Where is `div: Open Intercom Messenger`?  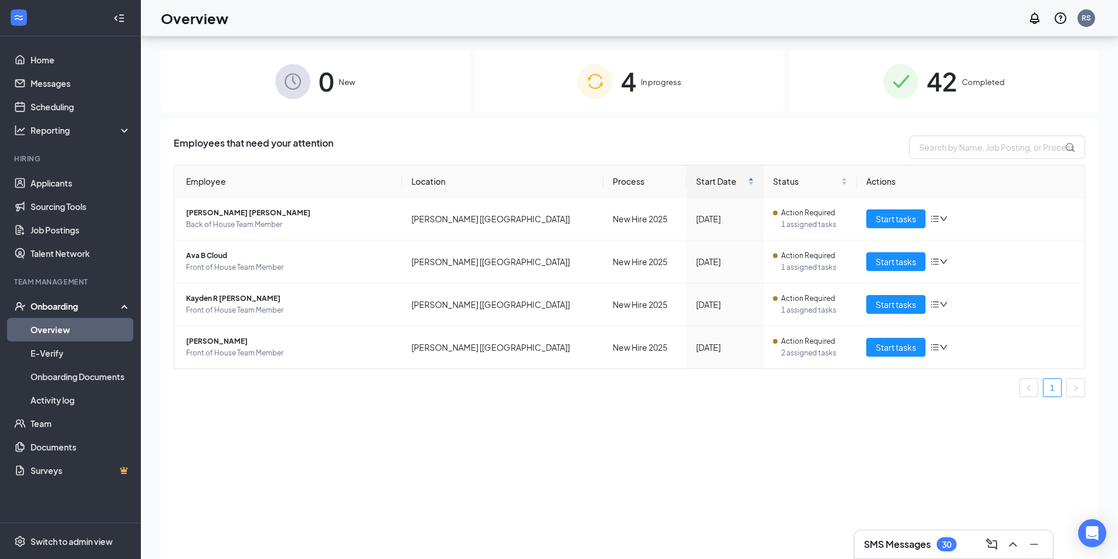
div: Open Intercom Messenger is located at coordinates (1092, 533).